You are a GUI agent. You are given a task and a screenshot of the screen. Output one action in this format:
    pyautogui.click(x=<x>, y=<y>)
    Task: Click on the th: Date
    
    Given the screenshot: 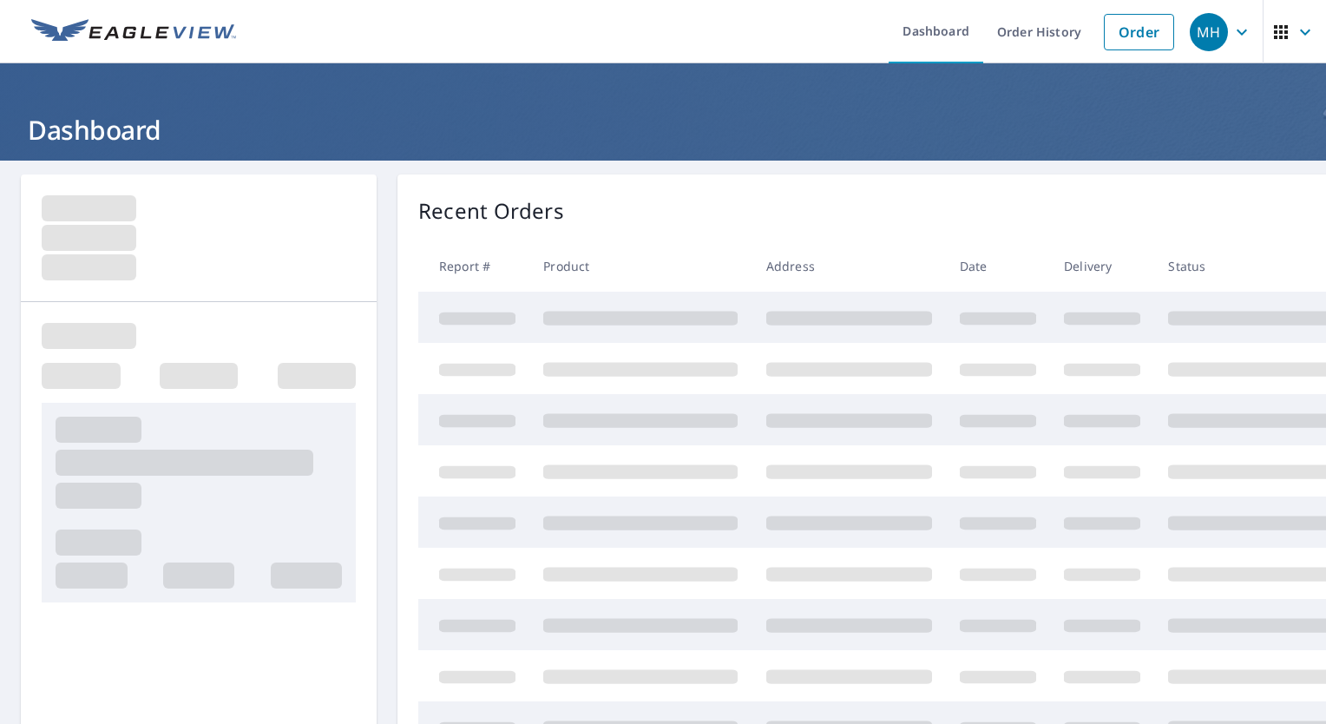 What is the action you would take?
    pyautogui.click(x=998, y=266)
    